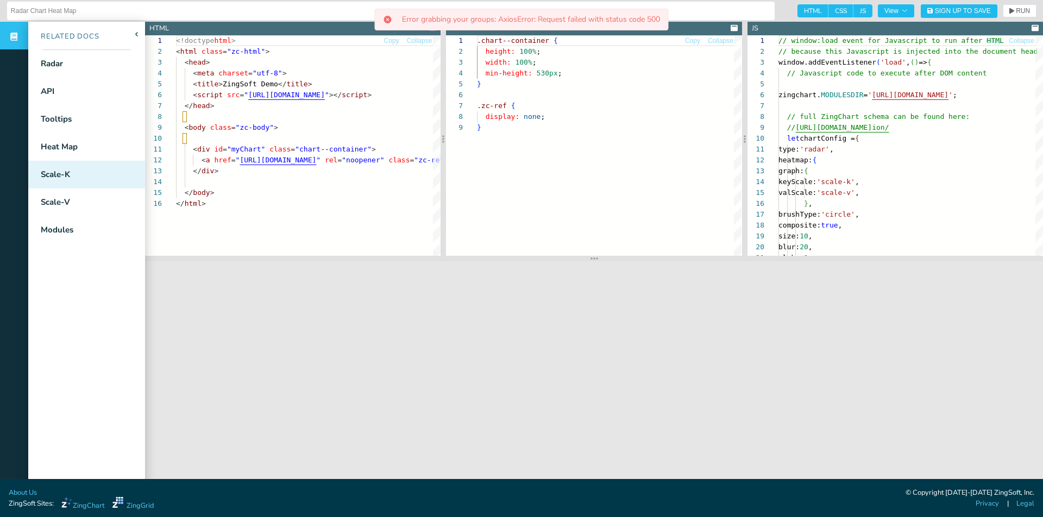 The width and height of the screenshot is (1043, 517). Describe the element at coordinates (333, 149) in the screenshot. I see `span: "chart--container"` at that location.